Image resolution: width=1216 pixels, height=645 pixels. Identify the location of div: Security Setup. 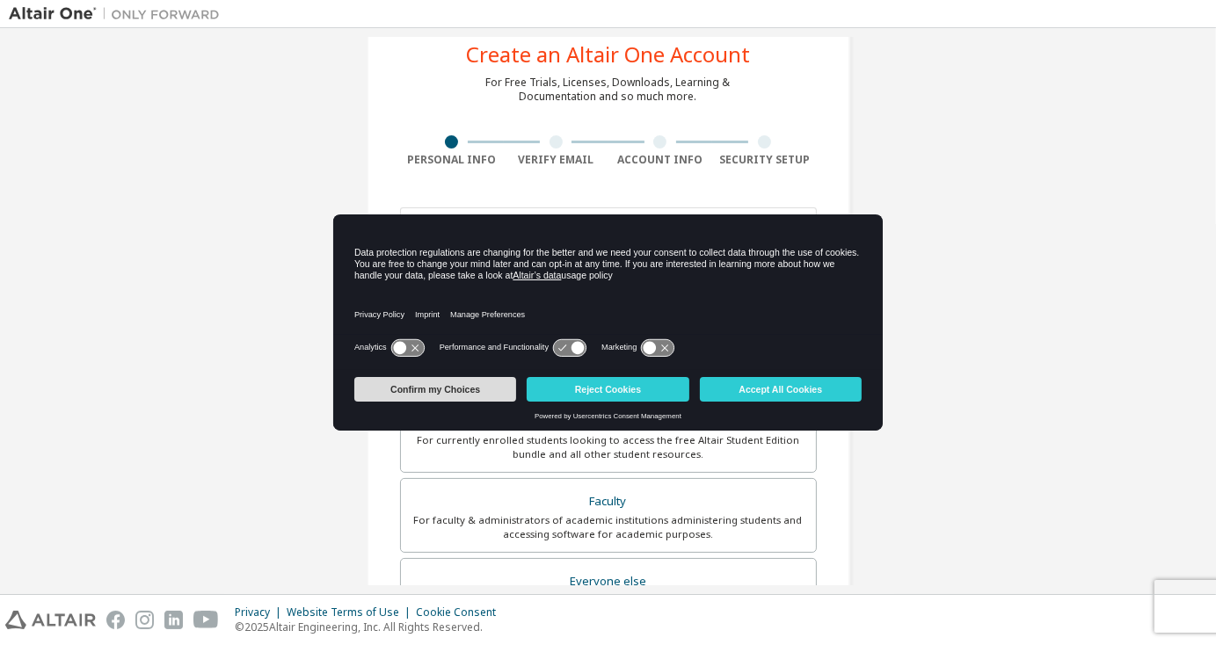
(764, 160).